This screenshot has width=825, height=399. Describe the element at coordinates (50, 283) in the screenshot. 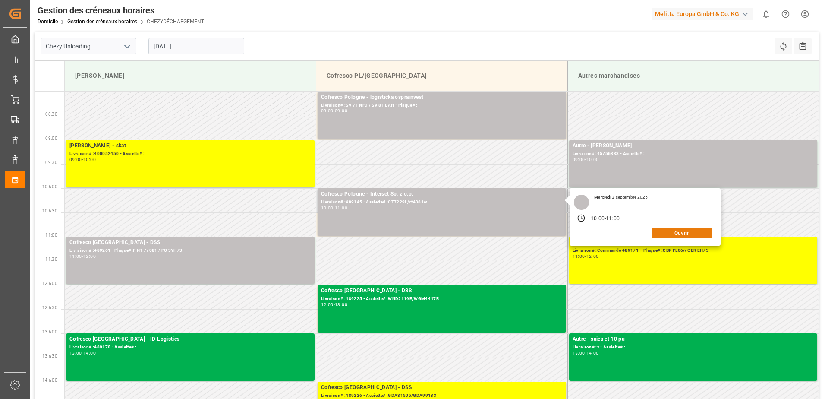

I see `span: 12 h 00` at that location.